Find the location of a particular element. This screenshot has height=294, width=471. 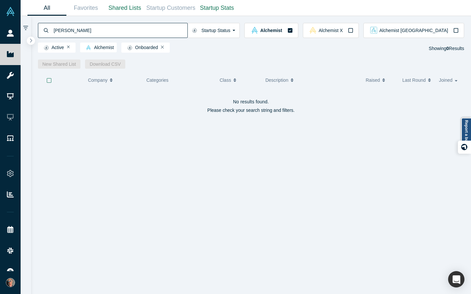

span: Last Round is located at coordinates (414, 80).